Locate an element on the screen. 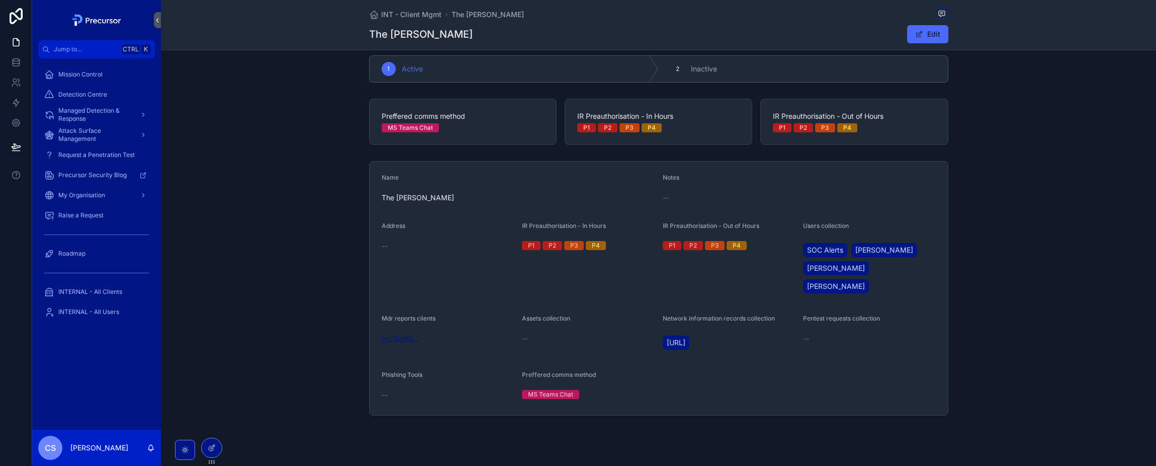  span: Ctrl is located at coordinates (131, 49).